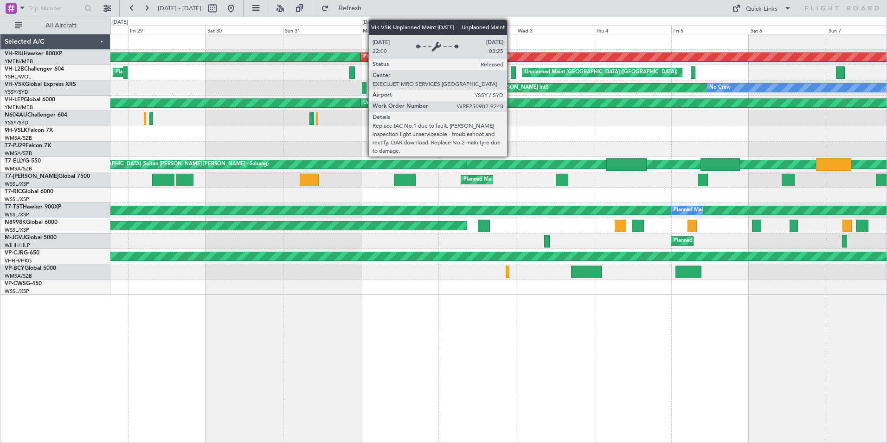  Describe the element at coordinates (30, 100) in the screenshot. I see `a: VH-LEPGlobal 6000` at that location.